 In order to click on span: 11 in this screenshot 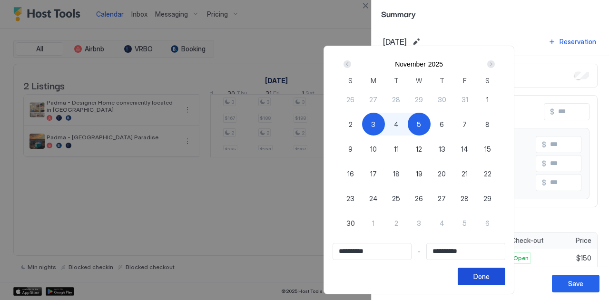, I will do `click(397, 149)`.